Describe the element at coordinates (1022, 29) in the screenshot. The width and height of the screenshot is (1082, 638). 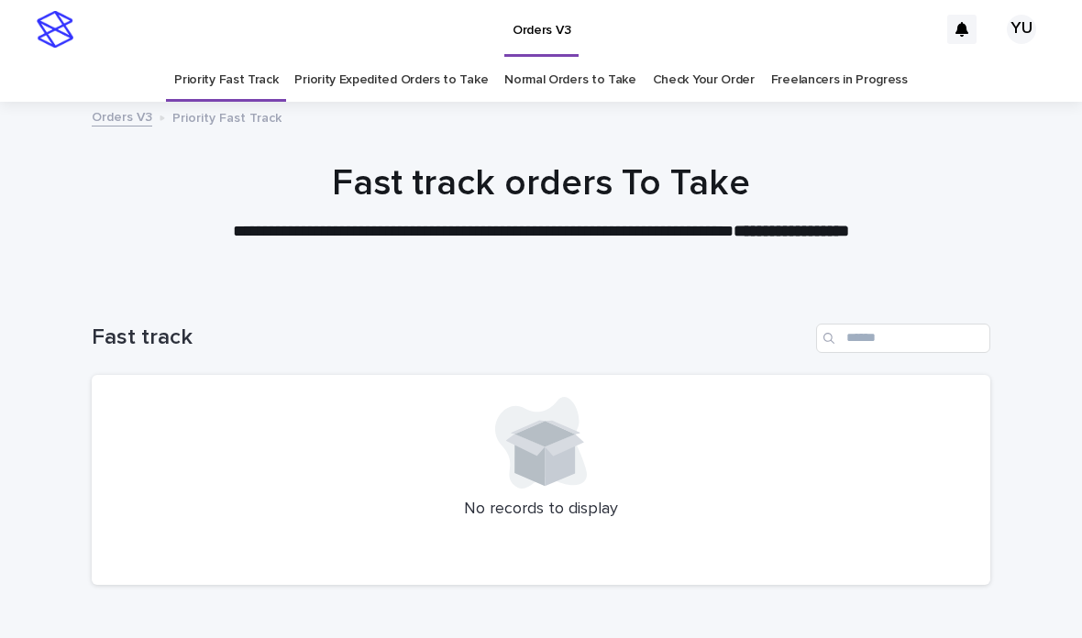
I see `div: YU` at that location.